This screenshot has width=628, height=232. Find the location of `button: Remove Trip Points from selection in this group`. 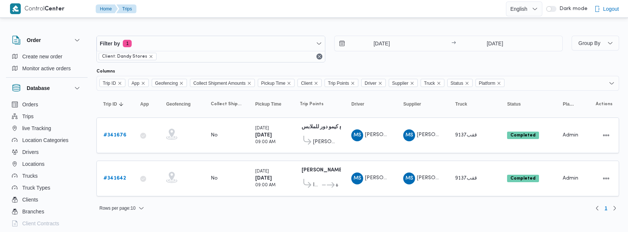

button: Remove Trip Points from selection in this group is located at coordinates (353, 83).